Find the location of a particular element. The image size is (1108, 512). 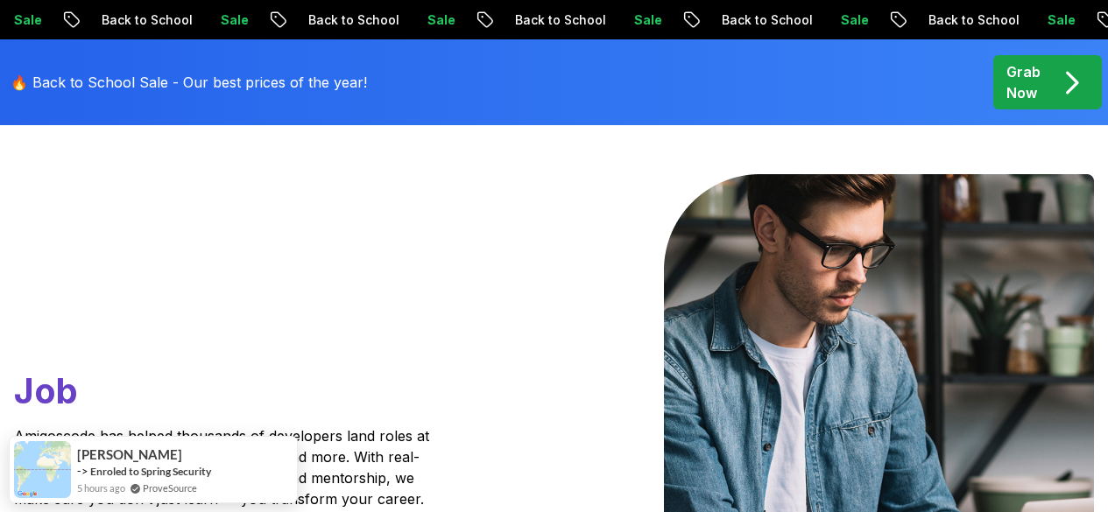

p: Amigoscode has helped thousands of developers land roles at Amazon, Starling Bank, Mercado Livre,... is located at coordinates (224, 468).